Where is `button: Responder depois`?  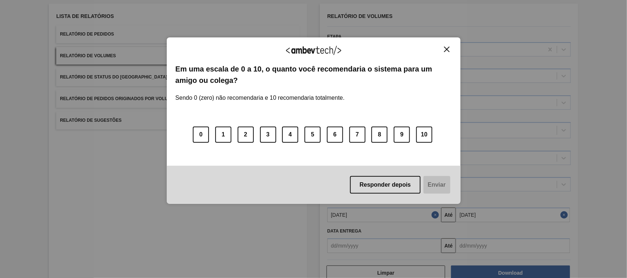
button: Responder depois is located at coordinates (385, 185).